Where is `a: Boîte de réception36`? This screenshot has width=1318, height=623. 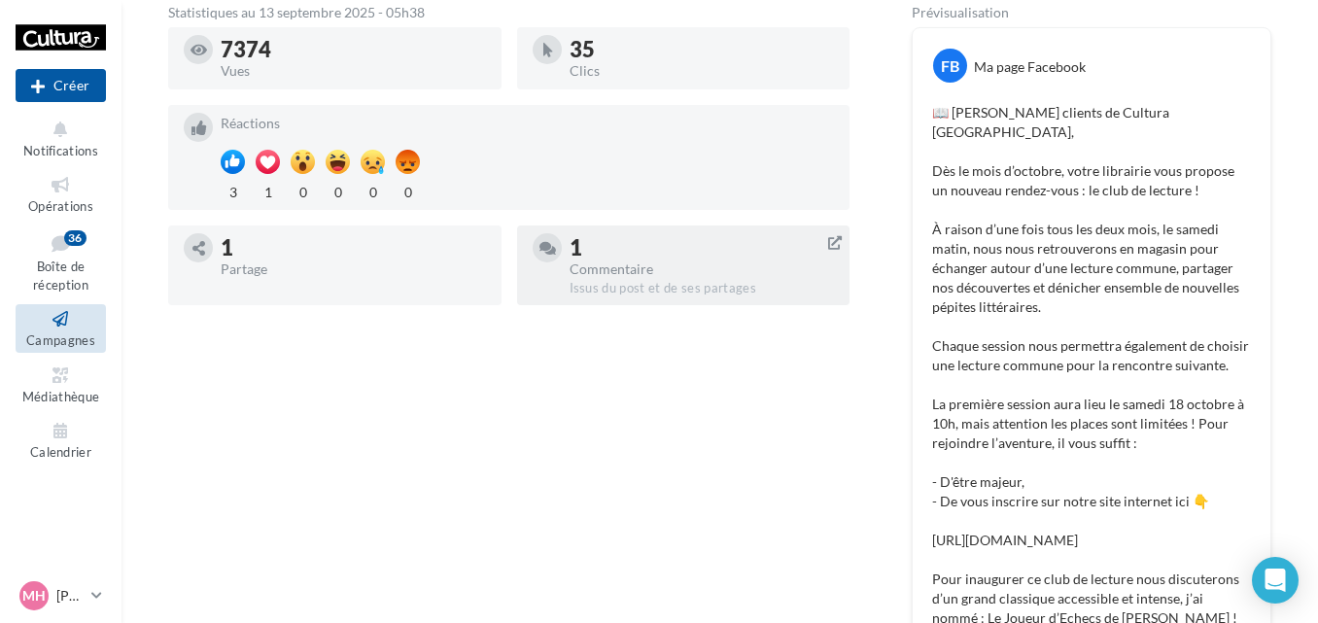 a: Boîte de réception36 is located at coordinates (60, 261).